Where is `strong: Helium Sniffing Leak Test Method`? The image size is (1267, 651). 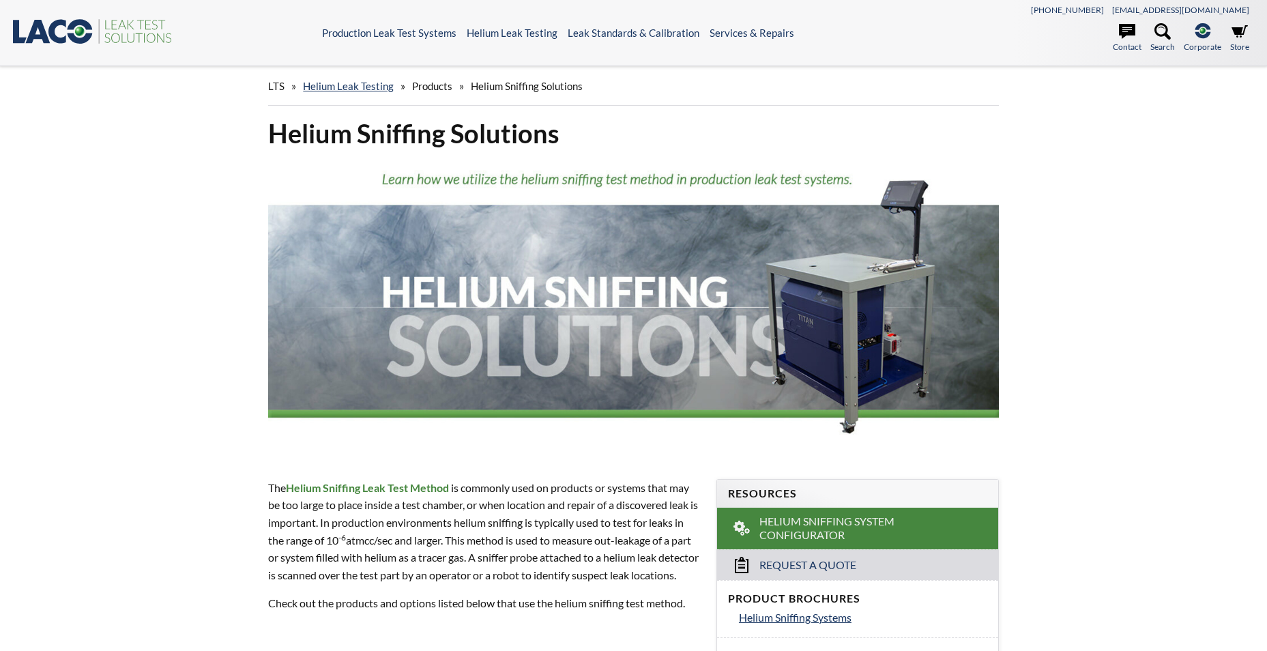
strong: Helium Sniffing Leak Test Method is located at coordinates (367, 487).